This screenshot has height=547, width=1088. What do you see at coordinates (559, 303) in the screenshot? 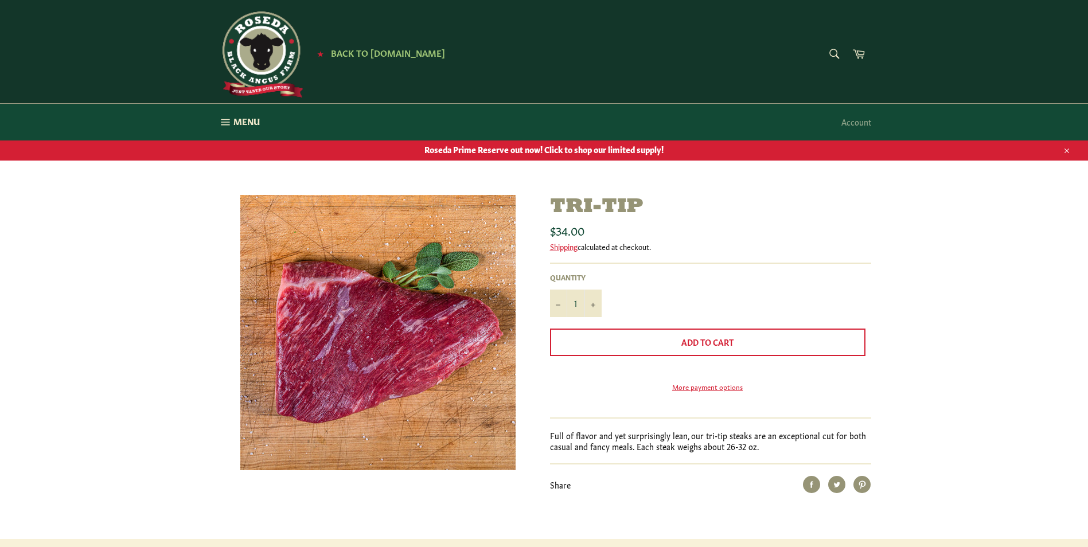
I see `button: Reduce item quantity by one` at bounding box center [559, 303].